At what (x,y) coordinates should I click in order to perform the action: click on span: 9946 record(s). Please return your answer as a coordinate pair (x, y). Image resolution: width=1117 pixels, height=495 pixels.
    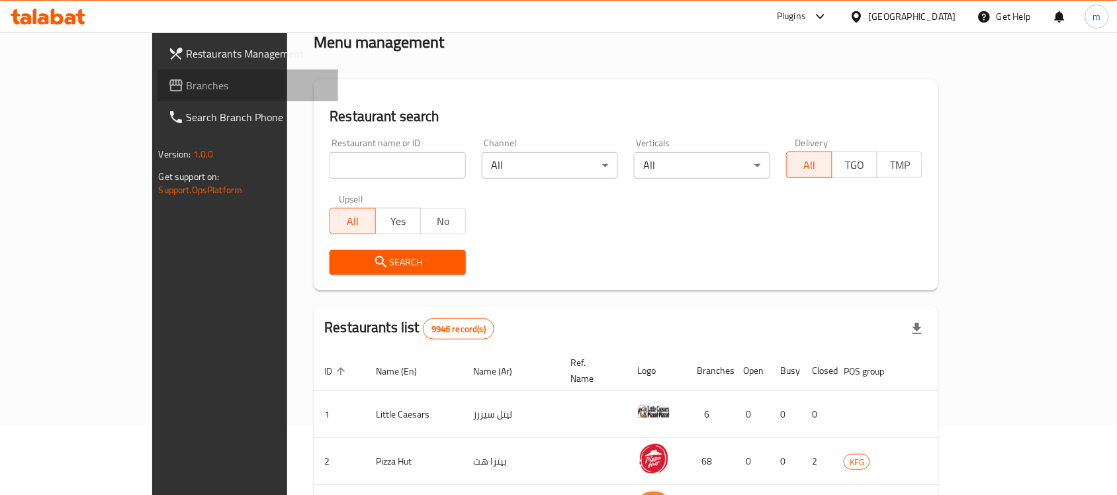
    Looking at the image, I should click on (459, 329).